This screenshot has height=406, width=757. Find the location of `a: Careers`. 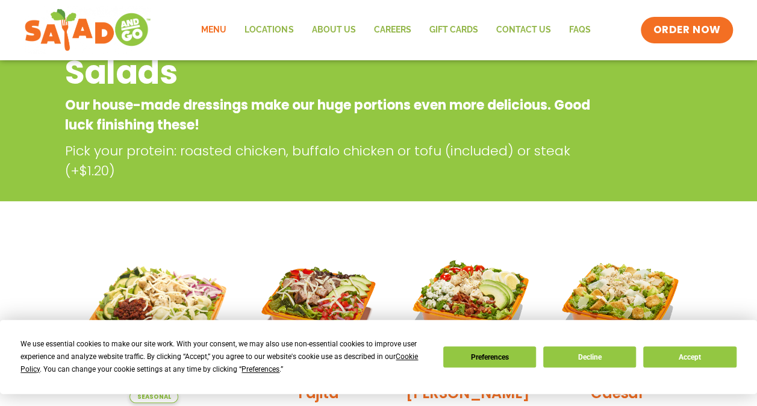

a: Careers is located at coordinates (392, 30).